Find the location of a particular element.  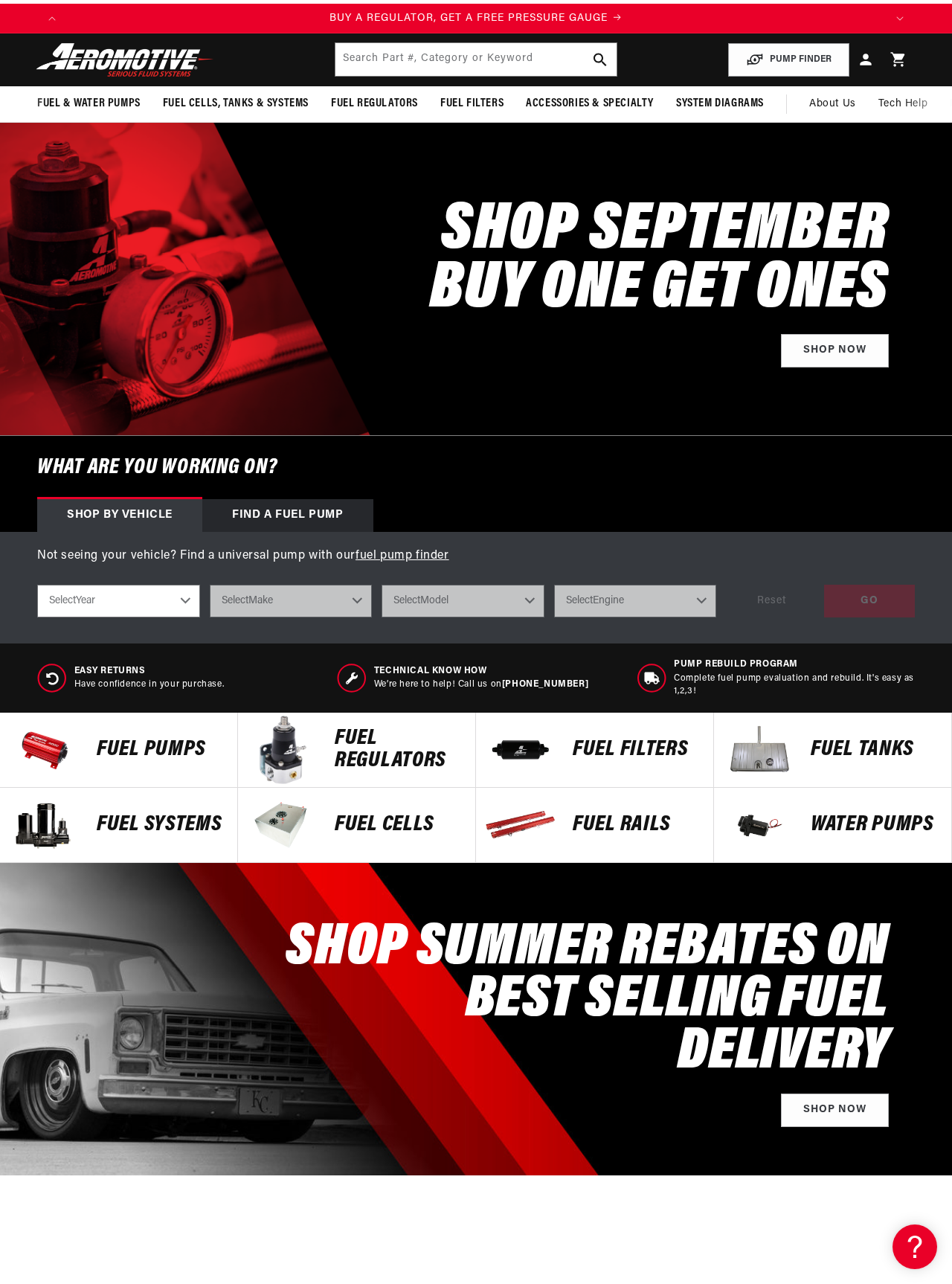

p: Water Pumps is located at coordinates (874, 825).